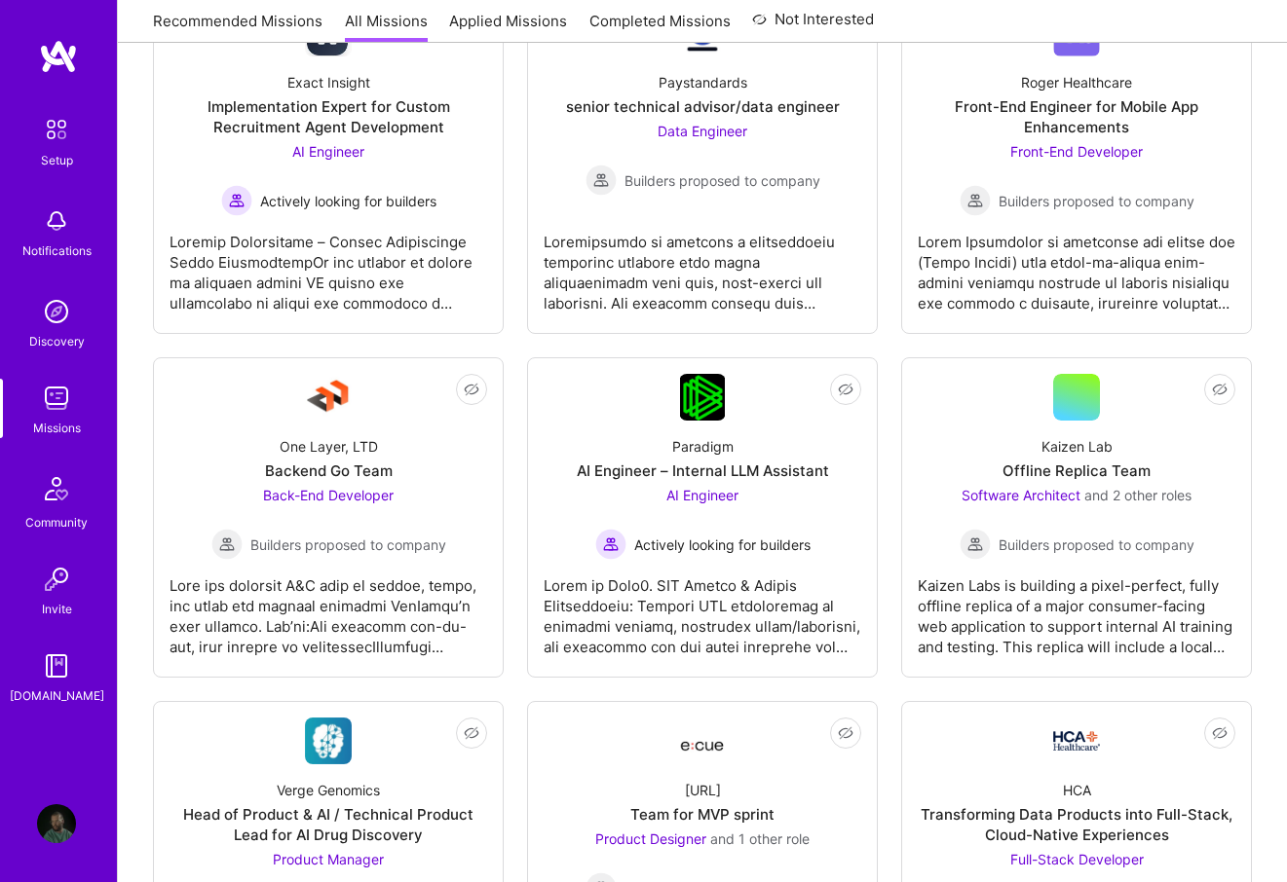  What do you see at coordinates (58, 56) in the screenshot?
I see `img: logo` at bounding box center [58, 56].